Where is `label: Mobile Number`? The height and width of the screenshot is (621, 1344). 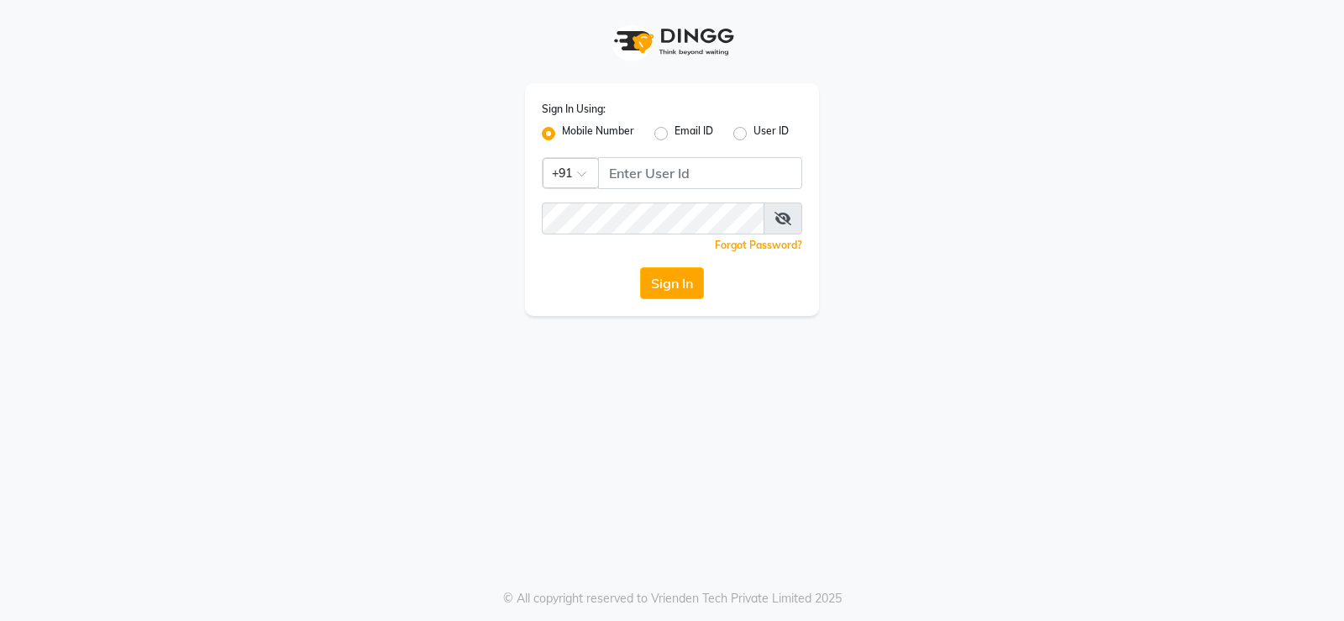 label: Mobile Number is located at coordinates (598, 134).